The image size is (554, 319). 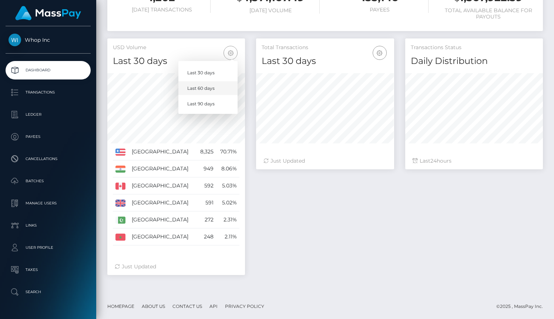 I want to click on a: API, so click(x=214, y=306).